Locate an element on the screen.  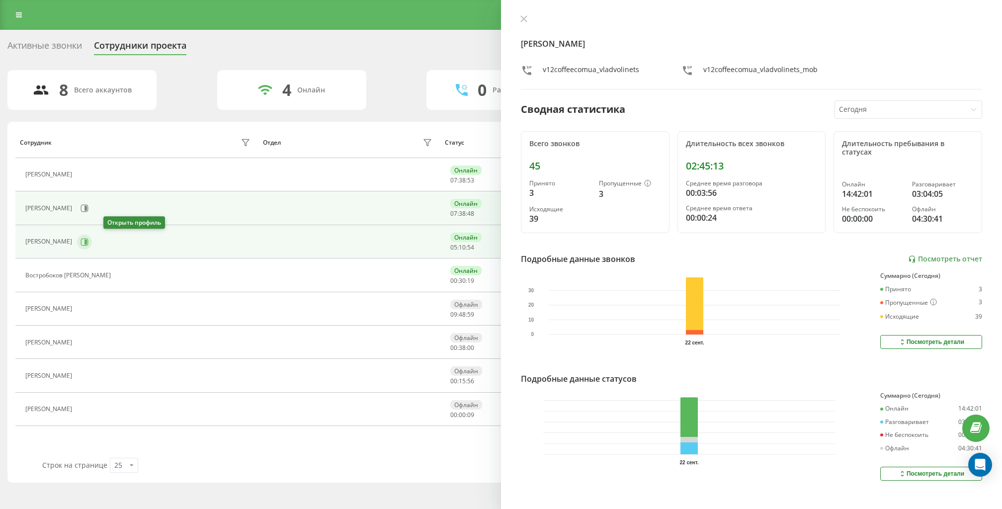
div: 0 is located at coordinates (482, 90).